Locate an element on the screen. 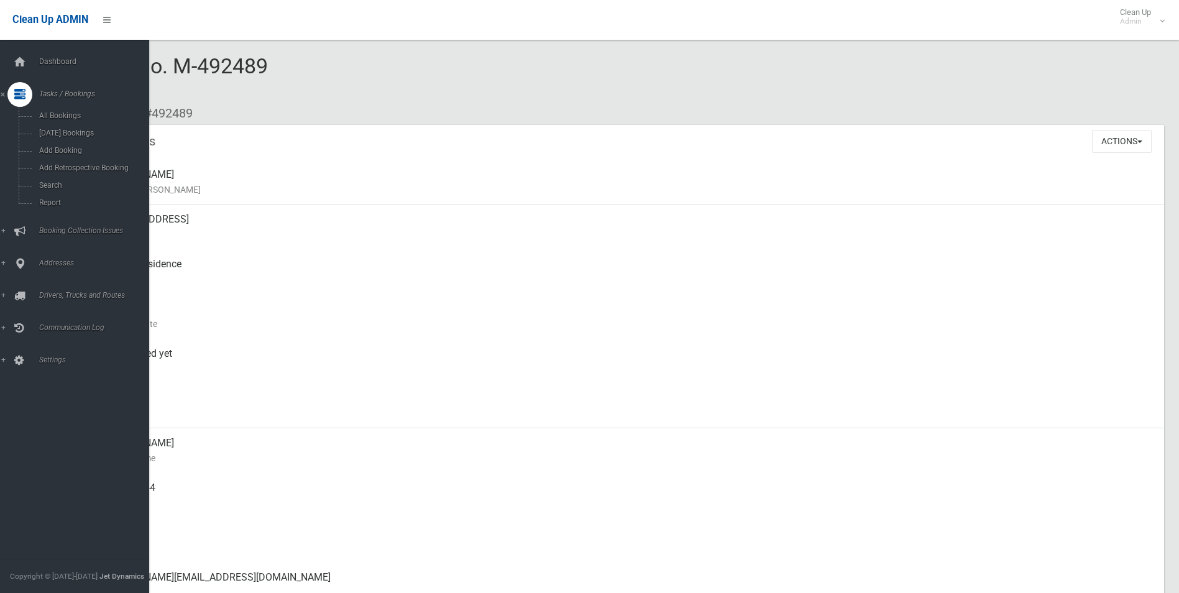  span: All Bookings is located at coordinates (91, 116).